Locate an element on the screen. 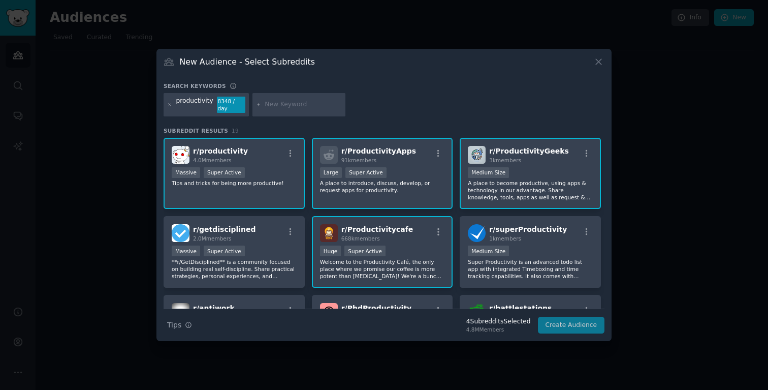  span: 19 is located at coordinates (235, 131).